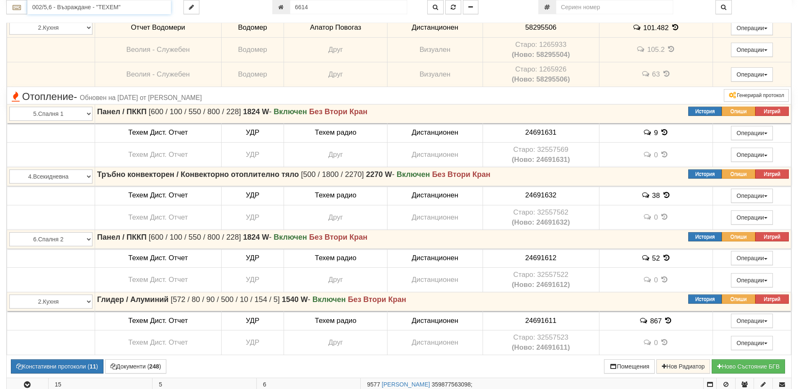 Image resolution: width=798 pixels, height=389 pixels. I want to click on span: 63, so click(656, 74).